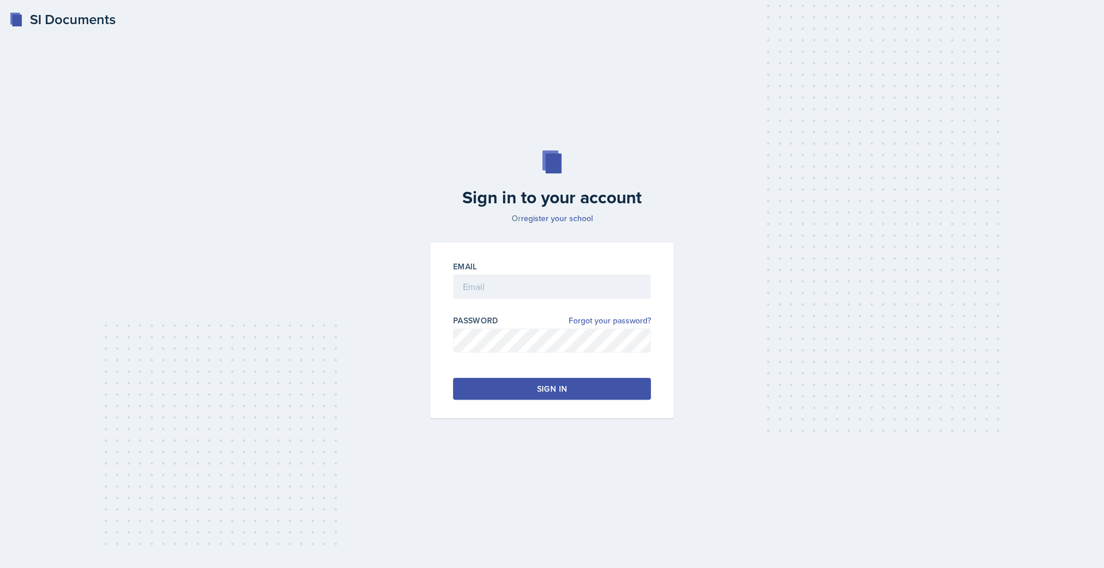 This screenshot has height=568, width=1104. I want to click on a: Forgot your password?, so click(609, 321).